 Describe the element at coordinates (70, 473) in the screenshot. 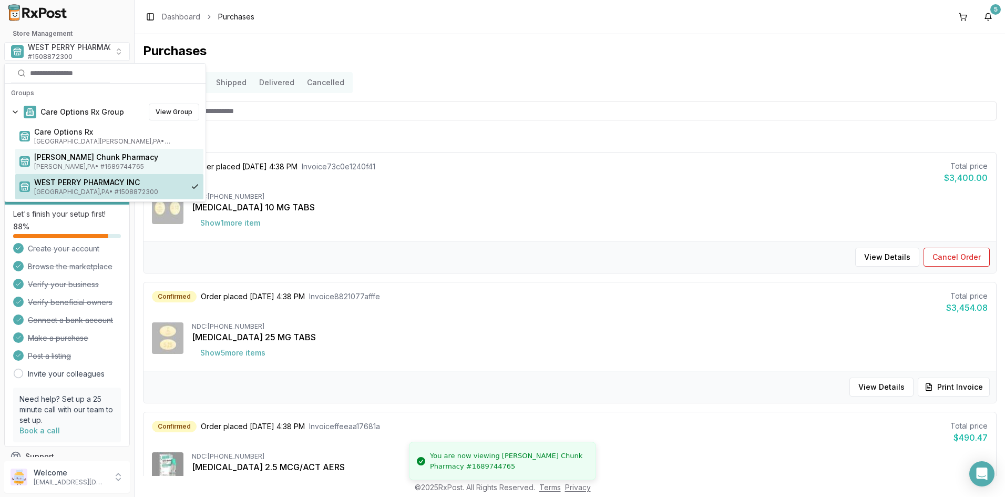

I see `p: Welcome` at that location.